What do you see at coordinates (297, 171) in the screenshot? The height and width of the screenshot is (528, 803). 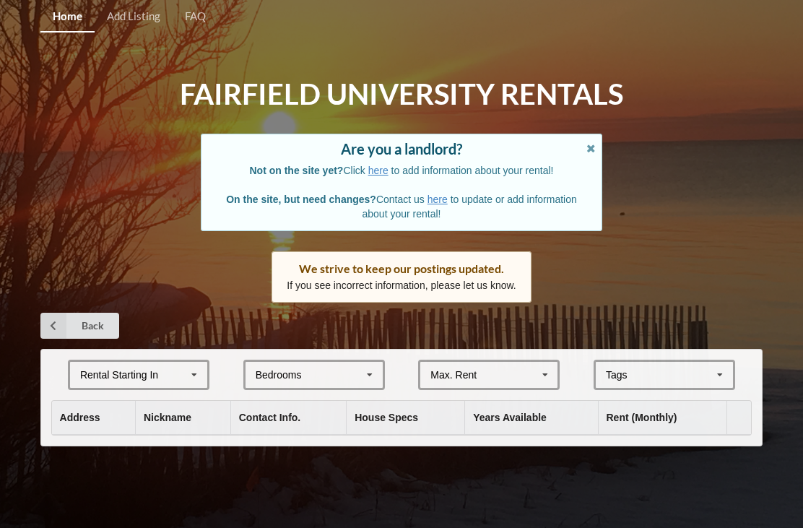 I see `b: Not on the site yet?` at bounding box center [297, 171].